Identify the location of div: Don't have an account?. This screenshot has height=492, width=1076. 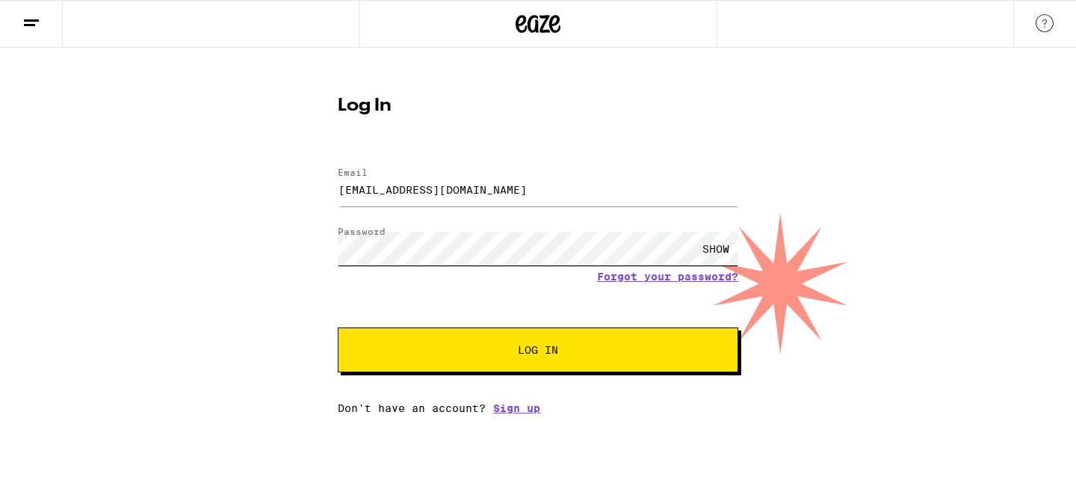
(538, 408).